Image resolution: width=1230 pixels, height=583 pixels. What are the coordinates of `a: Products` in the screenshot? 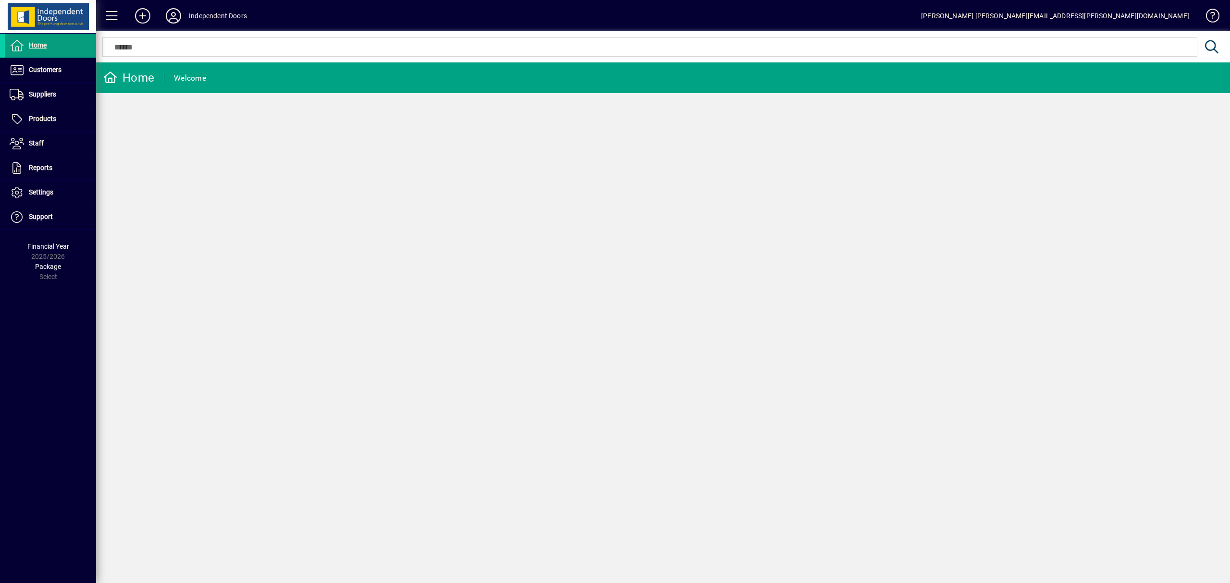 It's located at (50, 119).